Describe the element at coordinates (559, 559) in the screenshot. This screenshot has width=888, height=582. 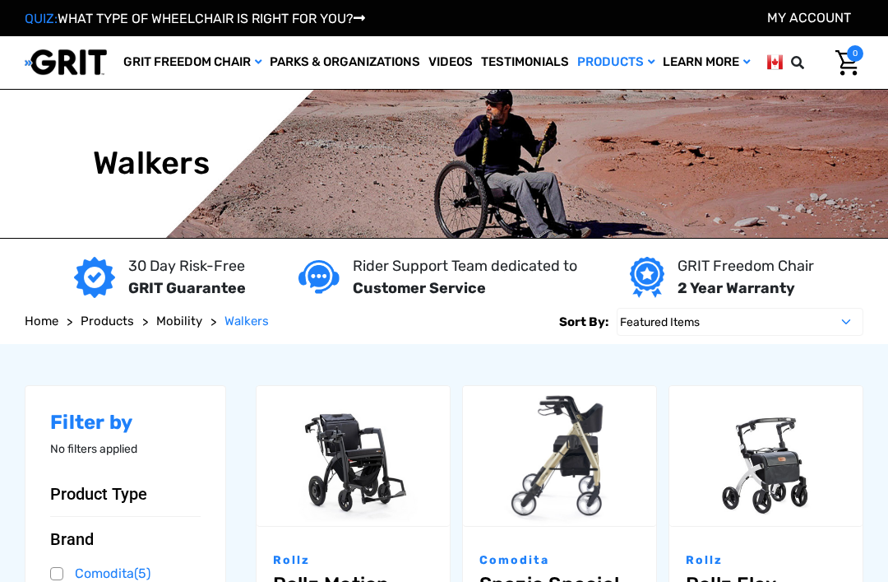
I see `p: Comodita` at that location.